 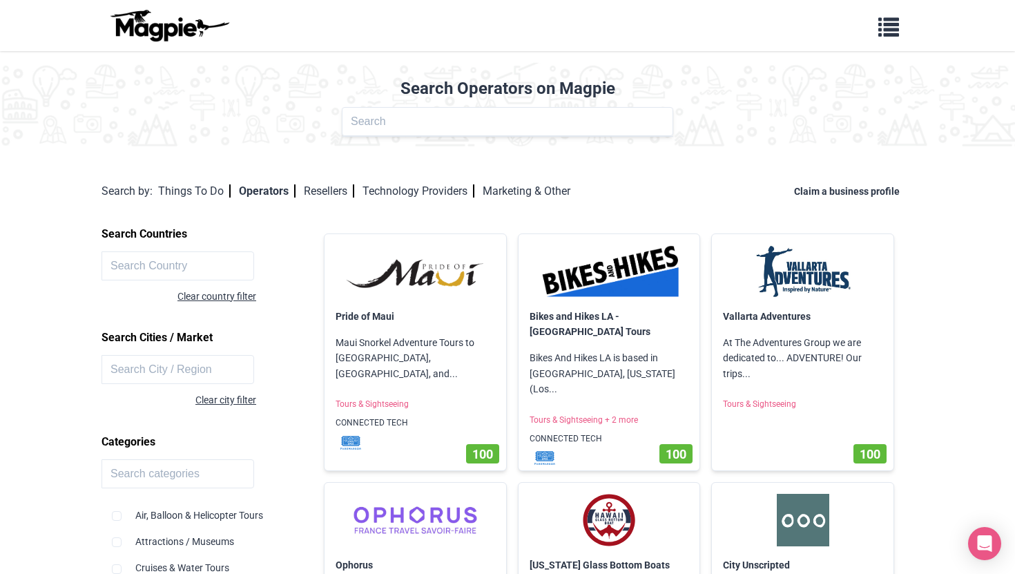 I want to click on div: Air, Balloon & Helicopter Tours, so click(x=203, y=510).